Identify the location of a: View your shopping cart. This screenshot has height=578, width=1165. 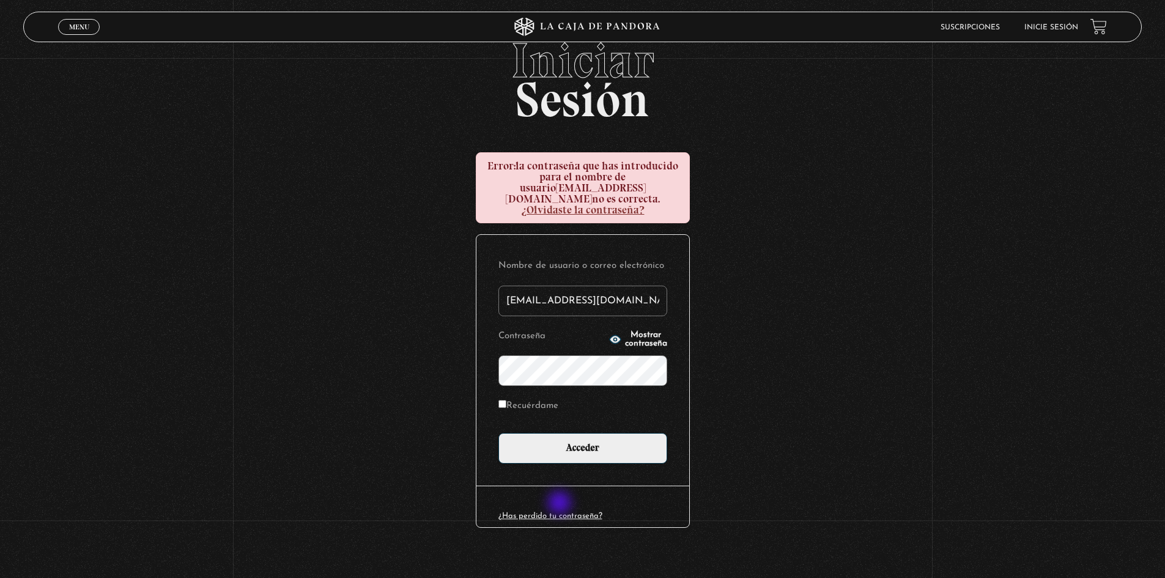
(1099, 26).